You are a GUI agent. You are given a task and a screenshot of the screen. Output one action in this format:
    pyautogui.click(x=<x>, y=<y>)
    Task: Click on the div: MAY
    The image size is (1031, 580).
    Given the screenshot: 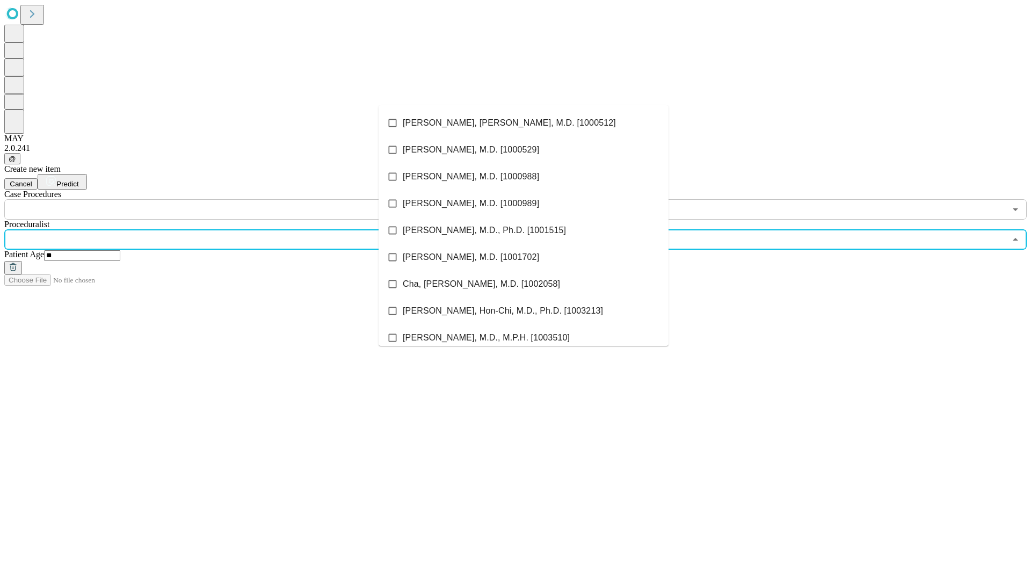 What is the action you would take?
    pyautogui.click(x=516, y=139)
    